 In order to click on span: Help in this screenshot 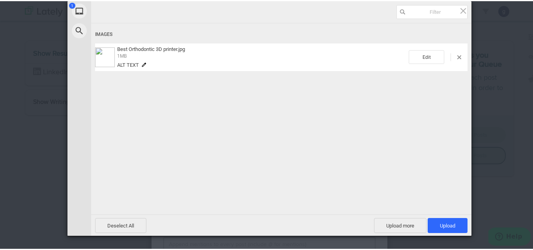, I will do `click(26, 9)`.